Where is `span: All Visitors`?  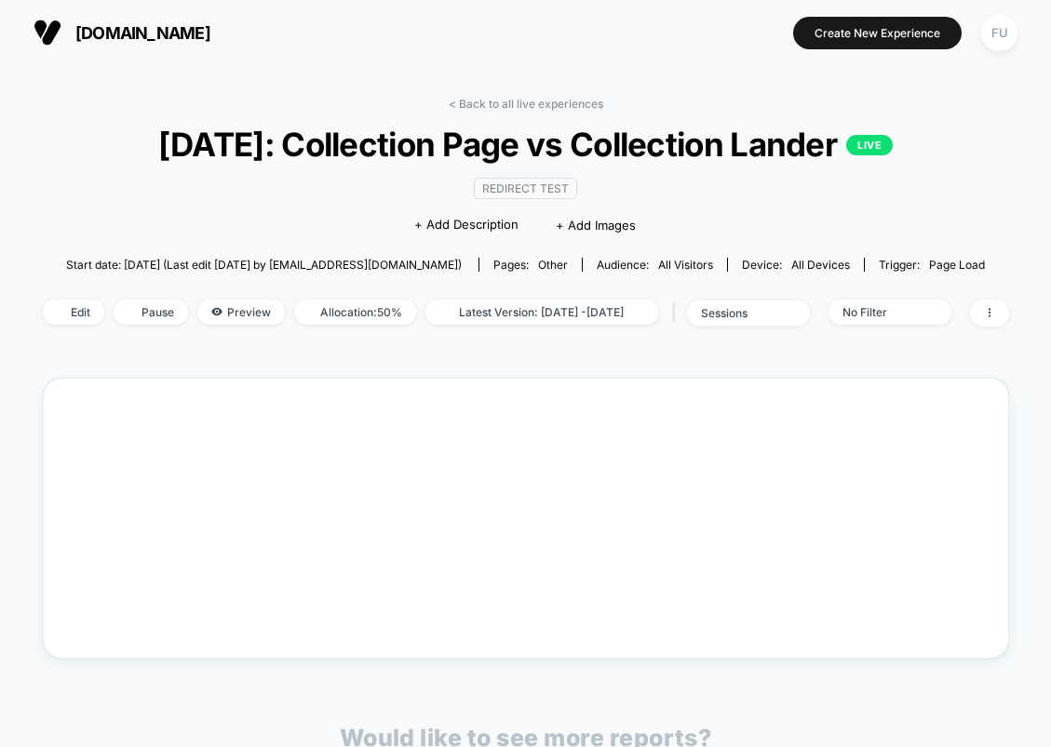
span: All Visitors is located at coordinates (685, 264).